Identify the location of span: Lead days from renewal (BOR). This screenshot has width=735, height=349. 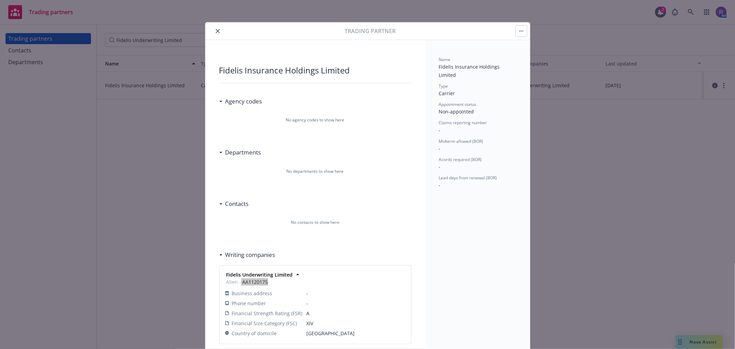
(468, 178).